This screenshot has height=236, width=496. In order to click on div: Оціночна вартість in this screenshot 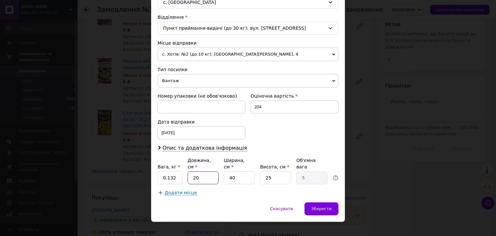, I will do `click(294, 96)`.